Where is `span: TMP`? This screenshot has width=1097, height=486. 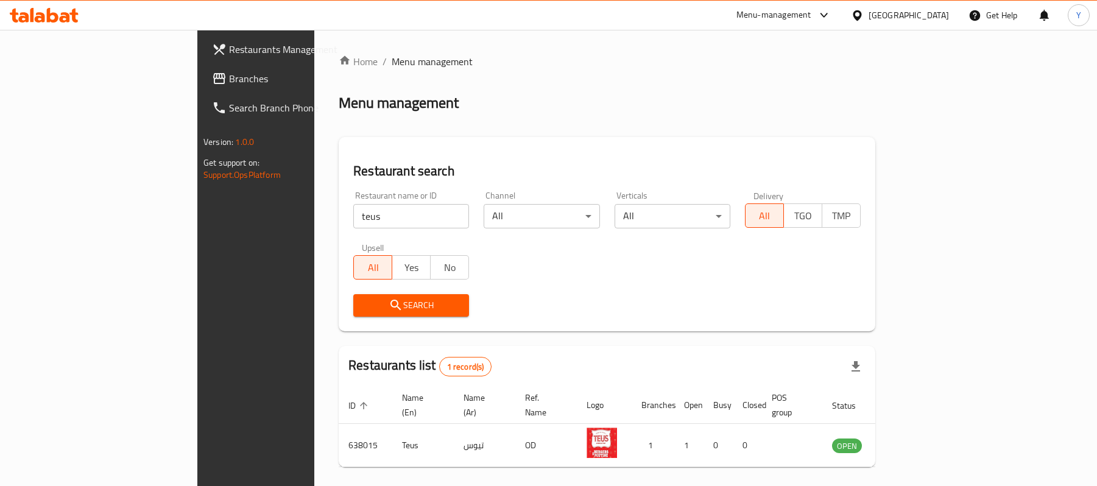 span: TMP is located at coordinates (841, 216).